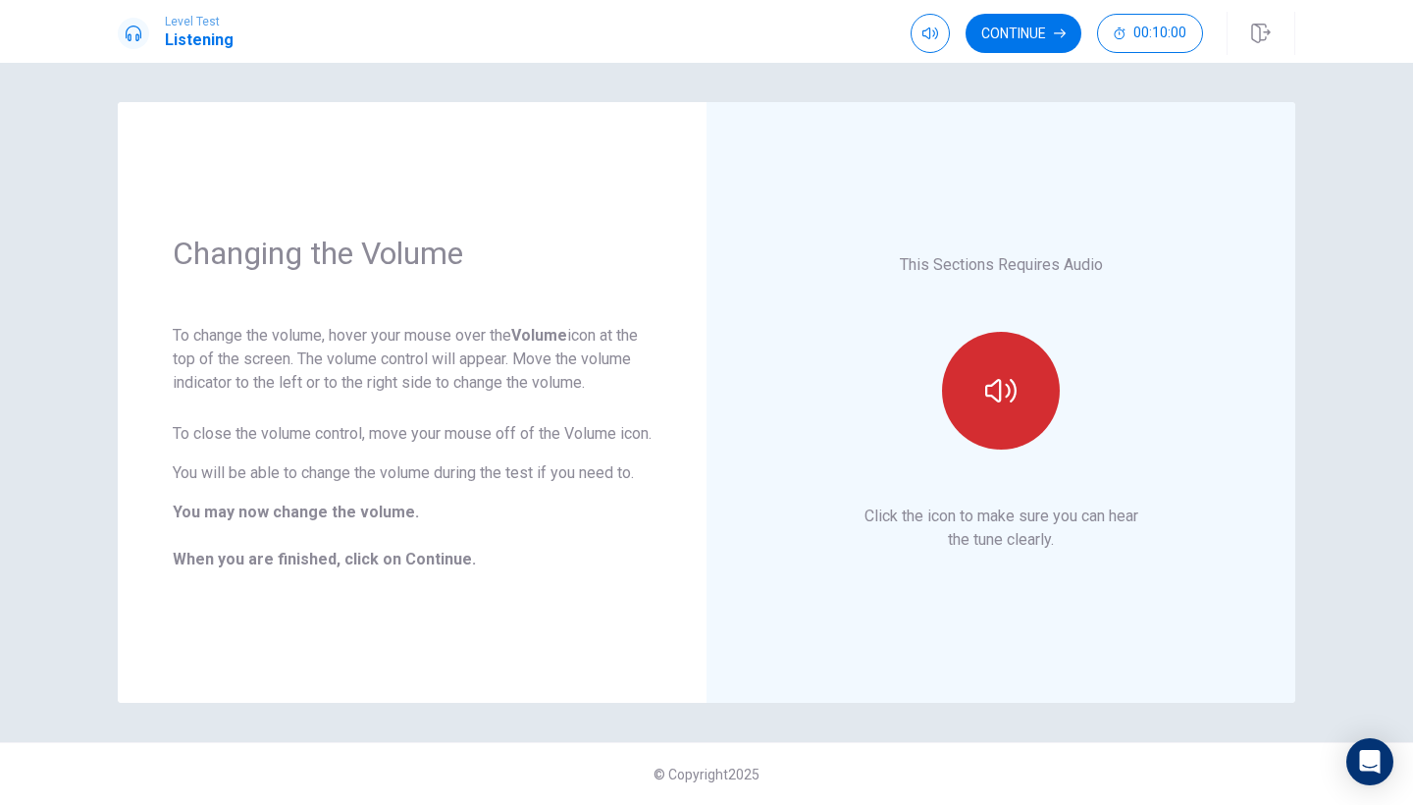 This screenshot has width=1413, height=805. I want to click on h1: Listening, so click(199, 40).